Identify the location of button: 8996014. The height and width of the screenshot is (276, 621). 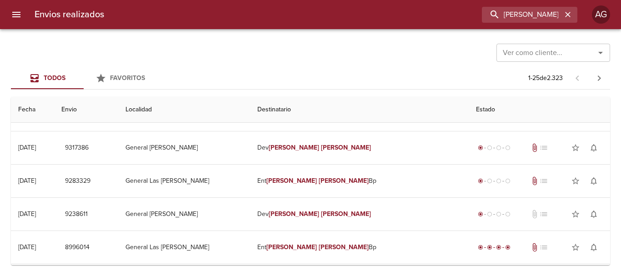
(77, 247).